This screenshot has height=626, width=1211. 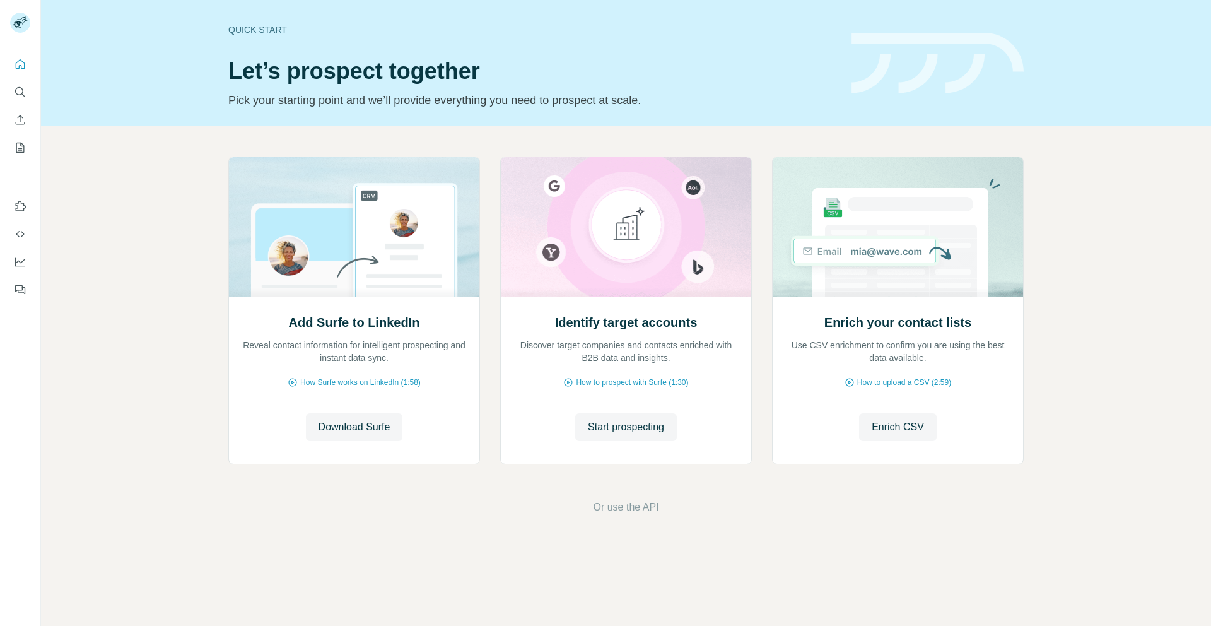 I want to click on p: Pick your starting point and we’ll provide everything you need to prospect at scale., so click(x=532, y=100).